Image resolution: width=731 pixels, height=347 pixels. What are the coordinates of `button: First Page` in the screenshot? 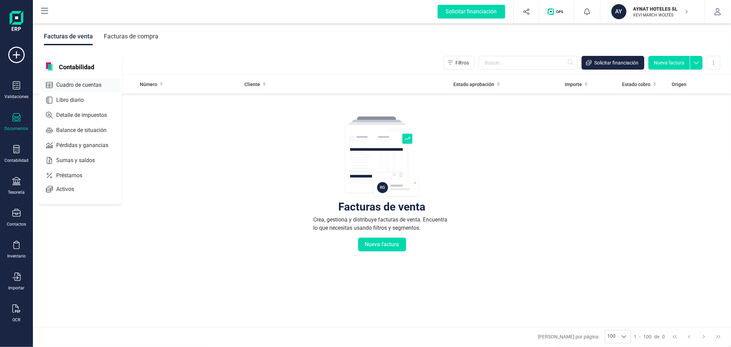 It's located at (675, 337).